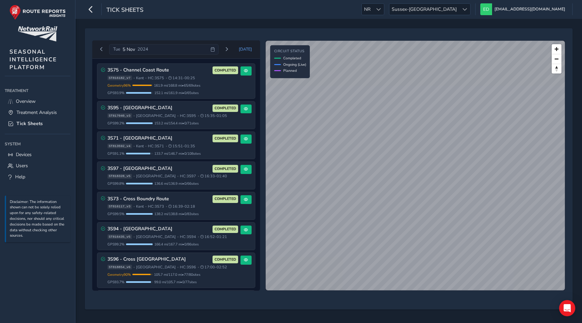 The width and height of the screenshot is (582, 323). I want to click on button: Reset bearing to north, so click(556, 68).